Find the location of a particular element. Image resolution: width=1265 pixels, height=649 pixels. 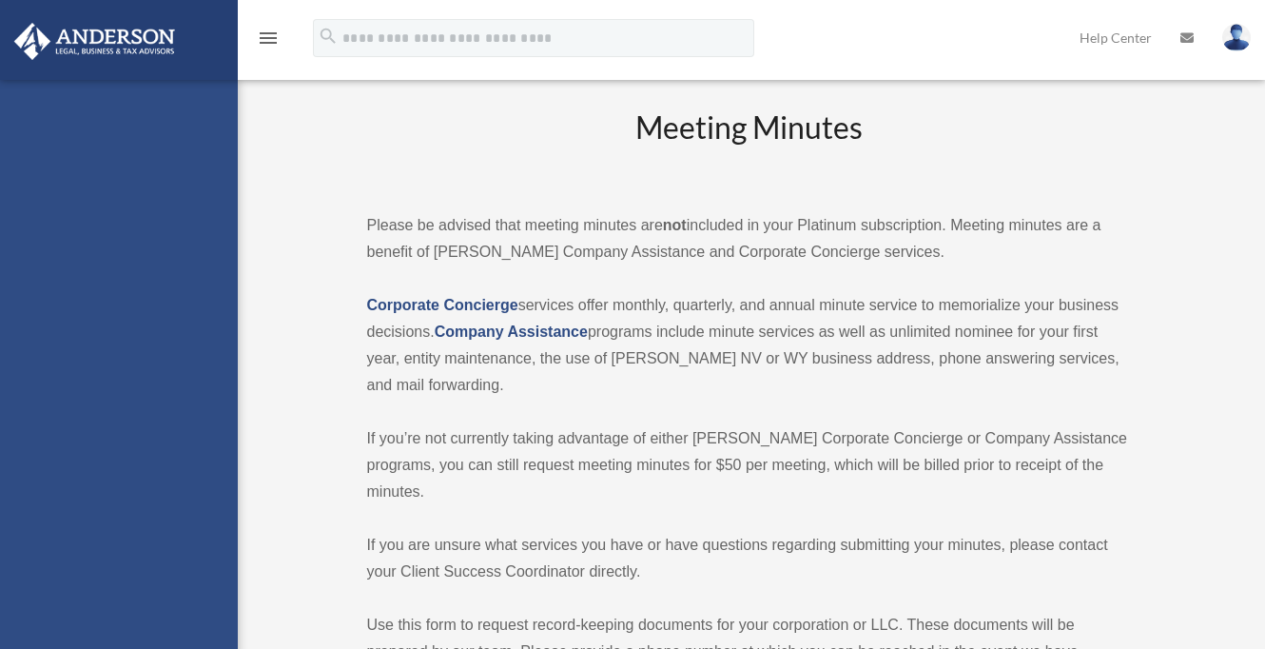

img: User Pic is located at coordinates (1237, 37).